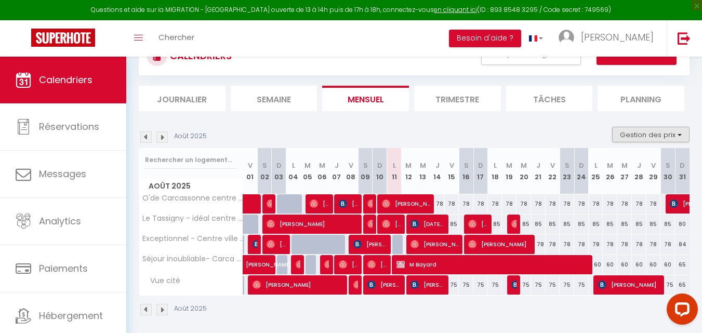 The image size is (702, 333). I want to click on th: 16, so click(466, 171).